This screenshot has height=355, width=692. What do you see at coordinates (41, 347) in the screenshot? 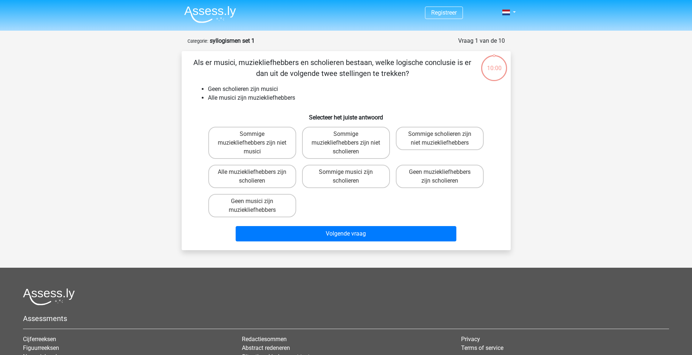
I see `a: Figuurreeksen` at bounding box center [41, 347].